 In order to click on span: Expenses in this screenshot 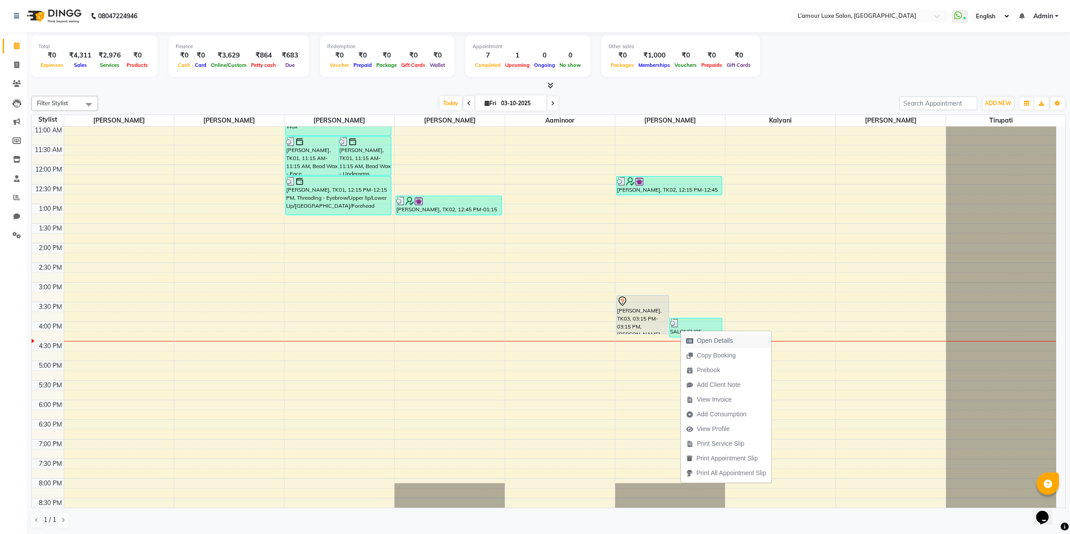, I will do `click(52, 65)`.